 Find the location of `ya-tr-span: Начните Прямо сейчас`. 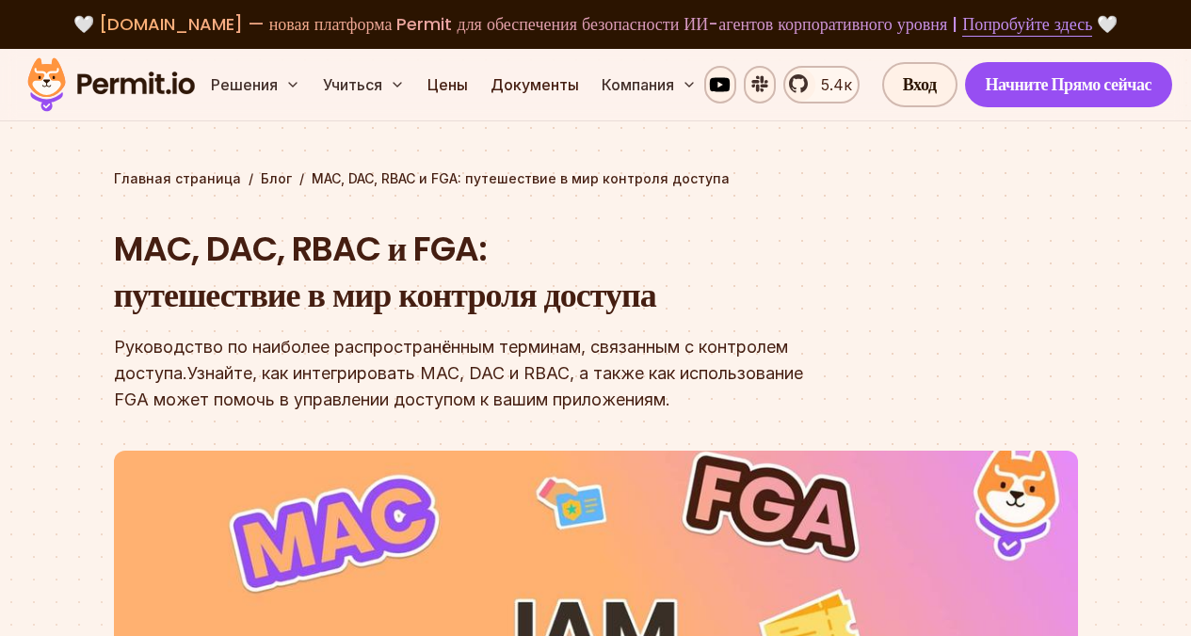

ya-tr-span: Начните Прямо сейчас is located at coordinates (1068, 85).